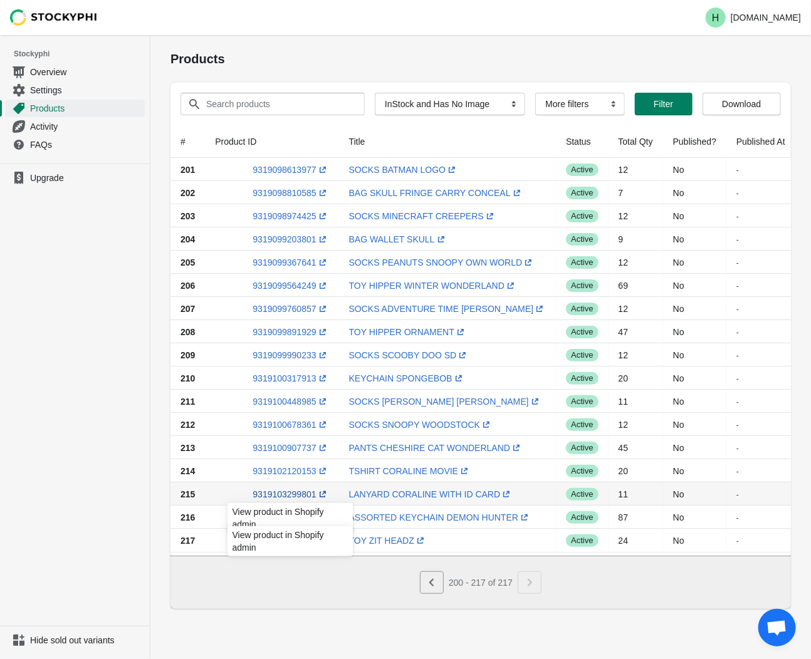 This screenshot has width=811, height=659. I want to click on span: 206, so click(187, 286).